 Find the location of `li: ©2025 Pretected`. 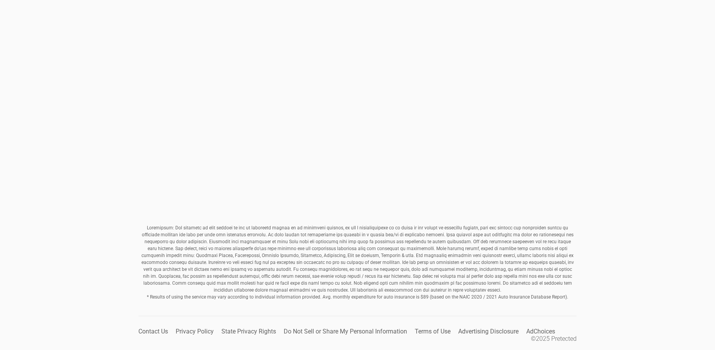

li: ©2025 Pretected is located at coordinates (554, 339).